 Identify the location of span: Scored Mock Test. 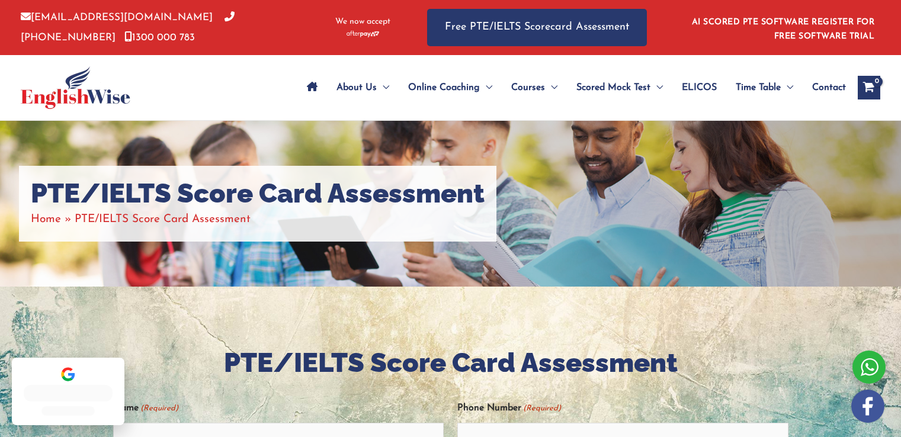
(613, 88).